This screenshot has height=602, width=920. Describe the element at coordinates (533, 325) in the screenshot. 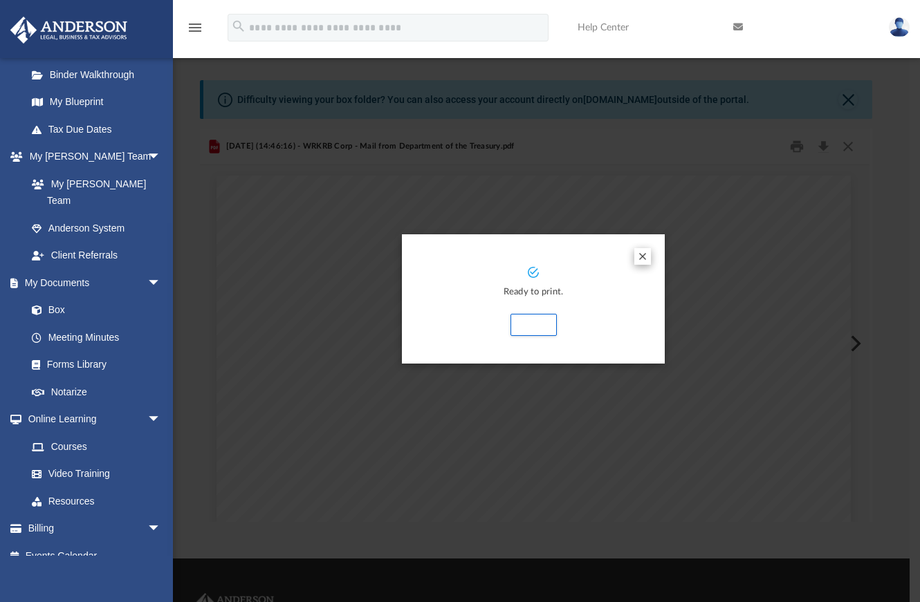

I see `button: Print` at that location.